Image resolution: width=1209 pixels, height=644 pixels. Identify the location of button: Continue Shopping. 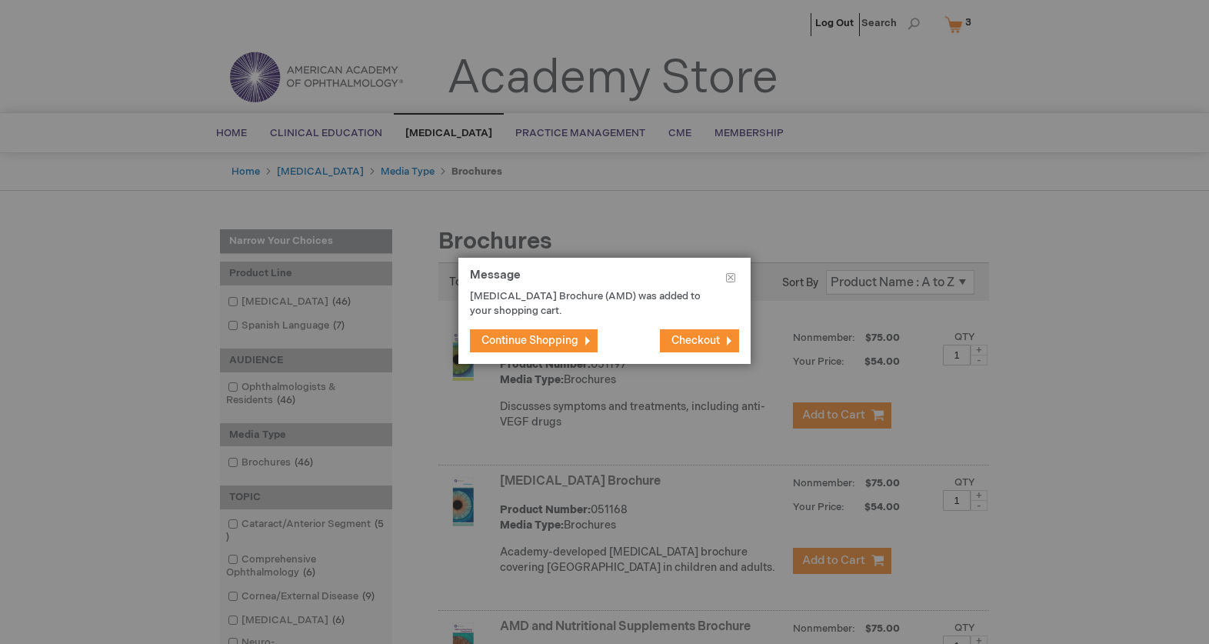
(534, 341).